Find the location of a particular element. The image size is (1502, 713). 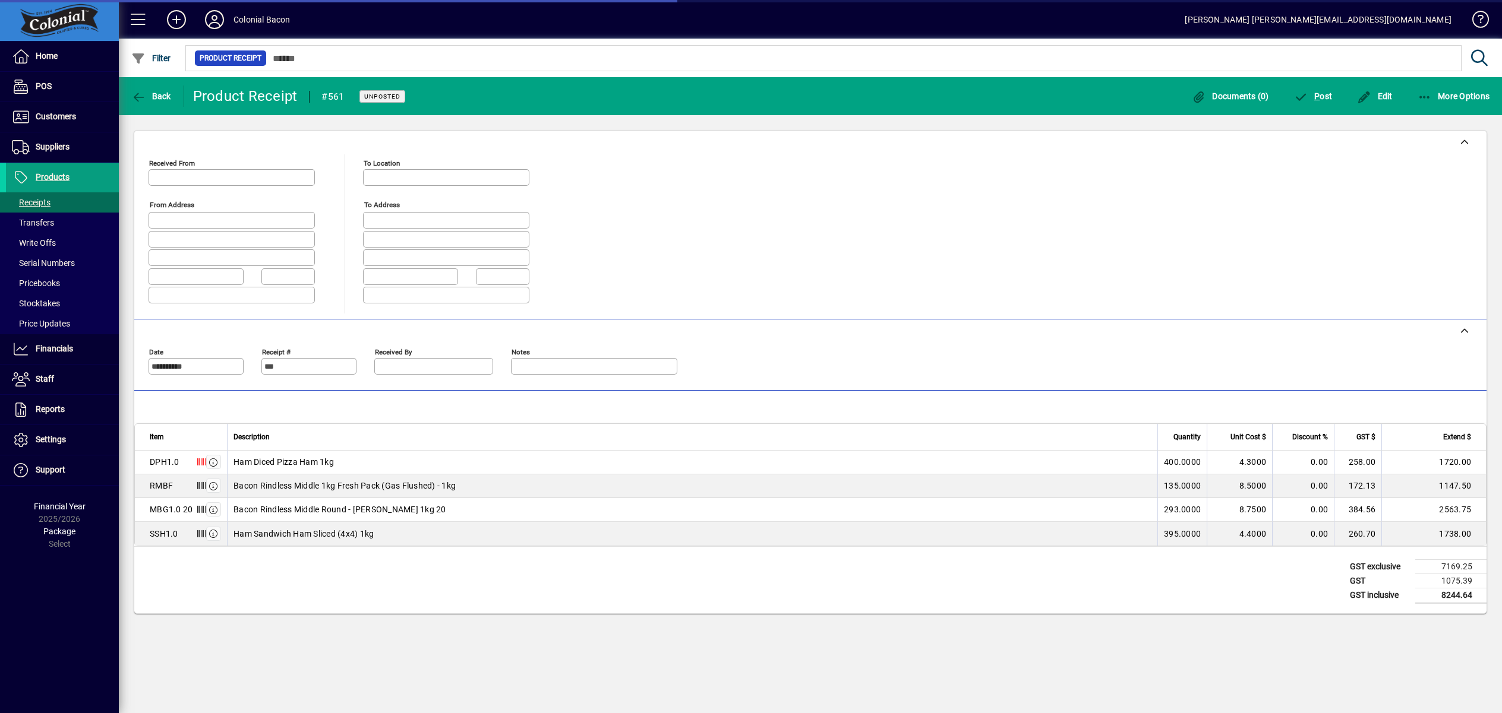

mat-label: To location is located at coordinates (381, 163).